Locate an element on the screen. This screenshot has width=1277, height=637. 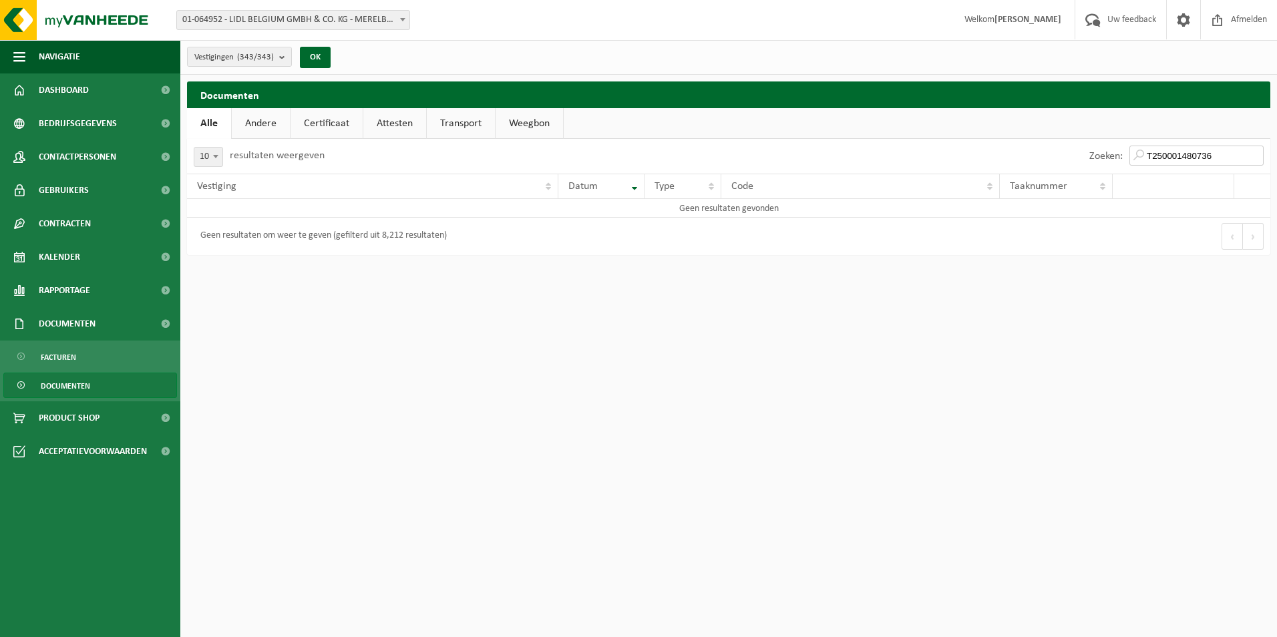
span: Product Shop is located at coordinates (69, 418).